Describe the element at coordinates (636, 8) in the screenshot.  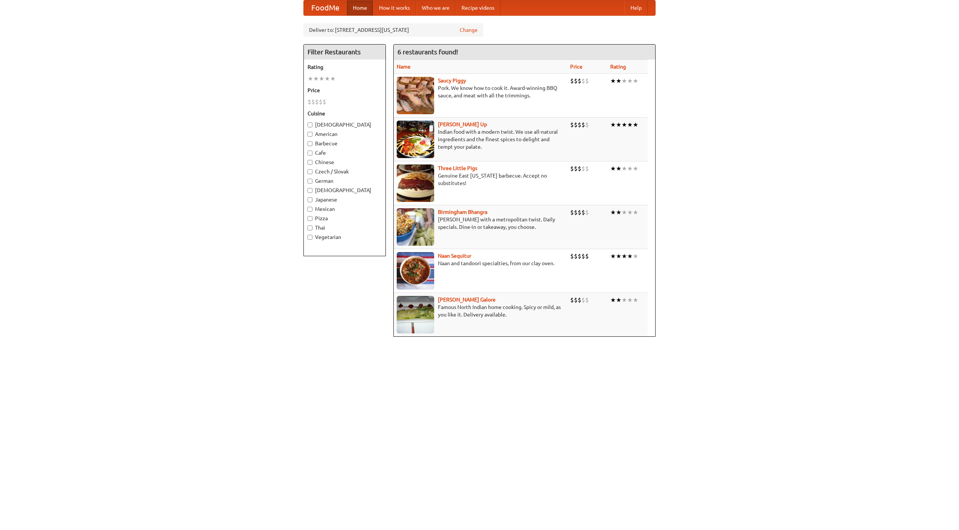
I see `a: Help` at that location.